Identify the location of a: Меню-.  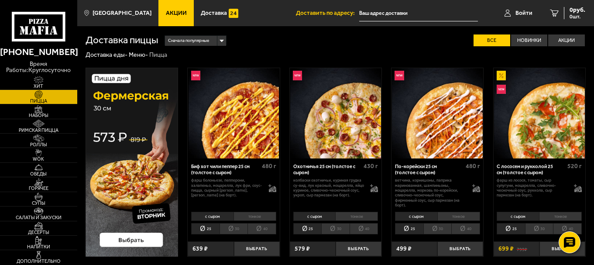
(138, 55).